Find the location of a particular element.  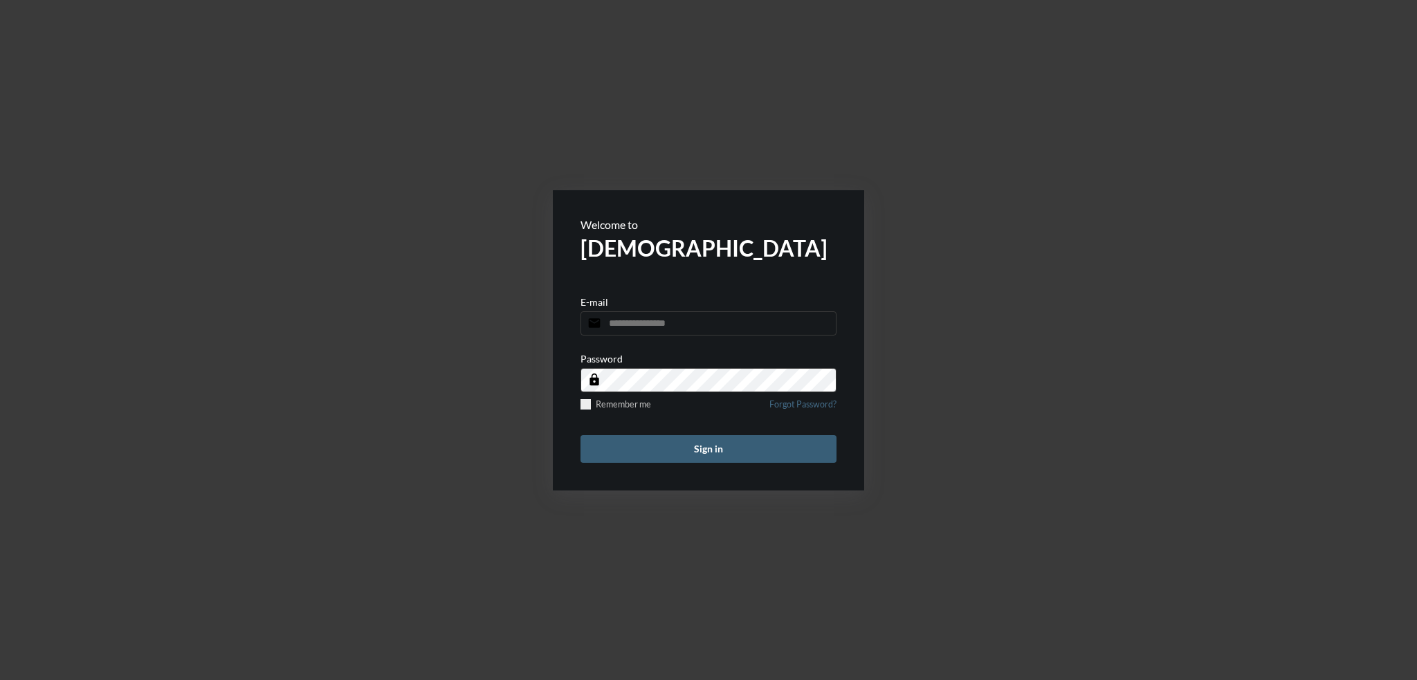

p: Welcome to is located at coordinates (708, 224).